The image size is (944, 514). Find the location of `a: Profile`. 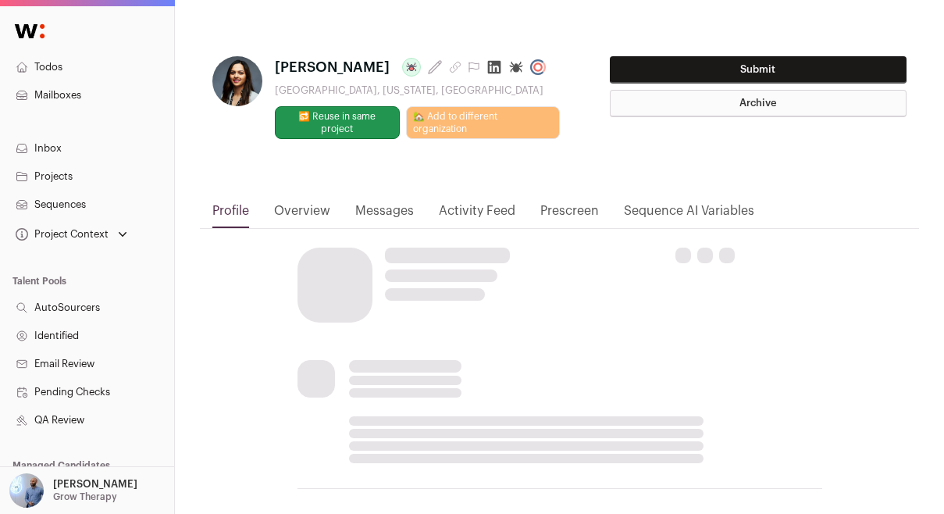

a: Profile is located at coordinates (230, 215).